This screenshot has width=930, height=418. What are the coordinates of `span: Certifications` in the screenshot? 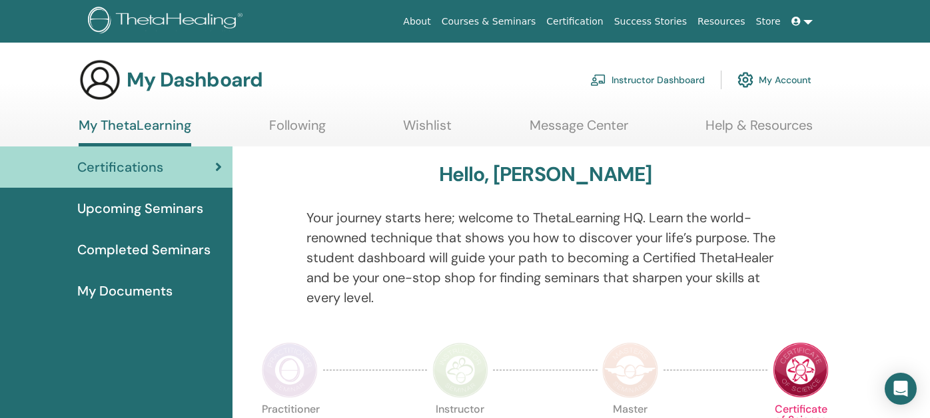 It's located at (120, 167).